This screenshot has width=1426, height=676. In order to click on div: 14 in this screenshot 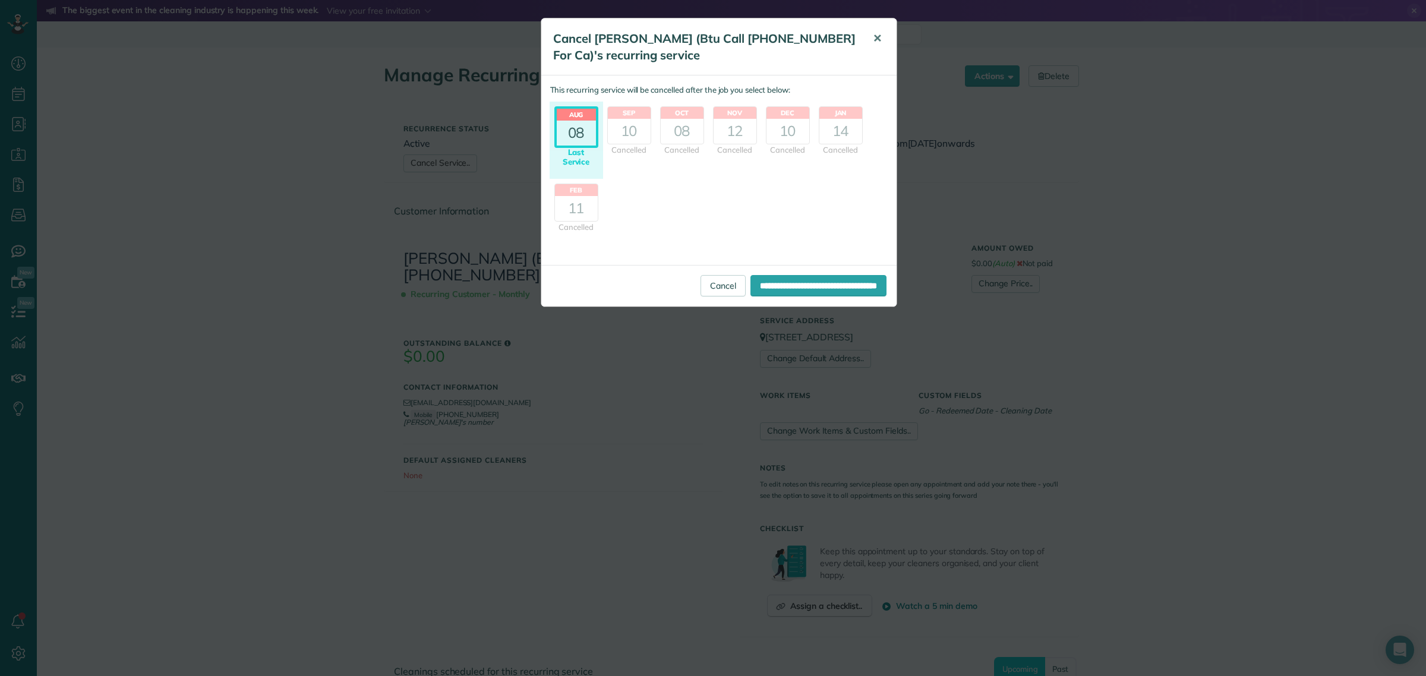, I will do `click(841, 131)`.